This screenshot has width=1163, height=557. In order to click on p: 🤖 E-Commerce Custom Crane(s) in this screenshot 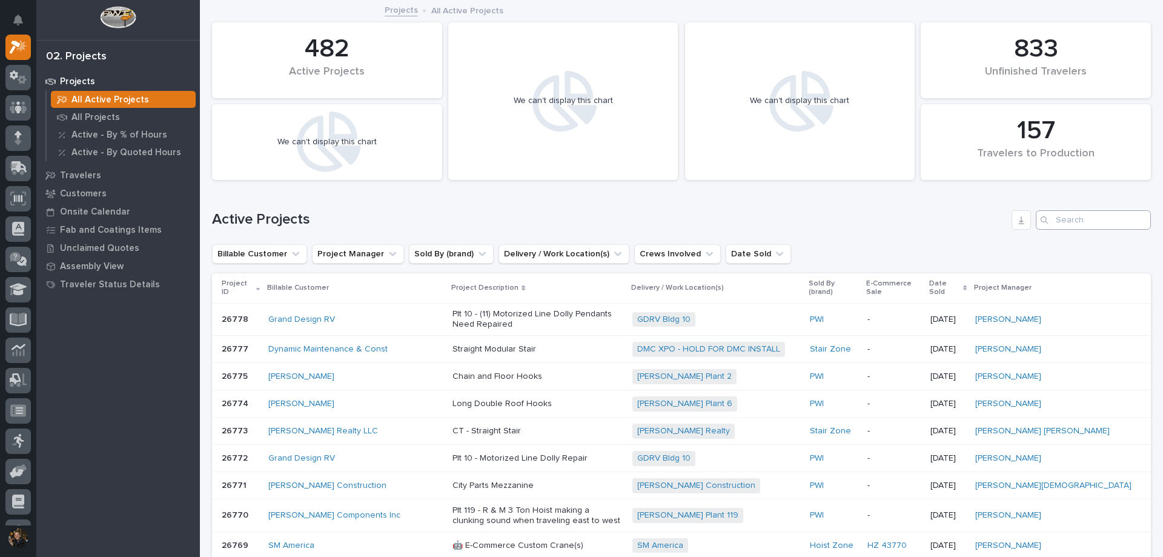, I will do `click(537, 545)`.